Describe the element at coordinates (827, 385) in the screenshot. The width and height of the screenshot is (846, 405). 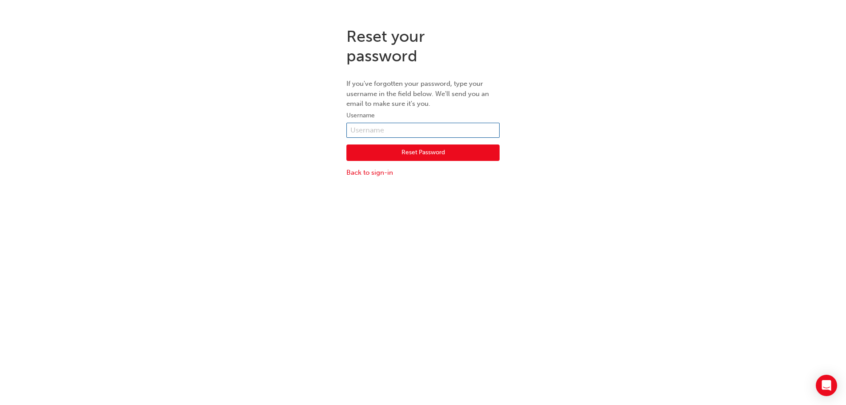
I see `div: Open Intercom Messenger` at that location.